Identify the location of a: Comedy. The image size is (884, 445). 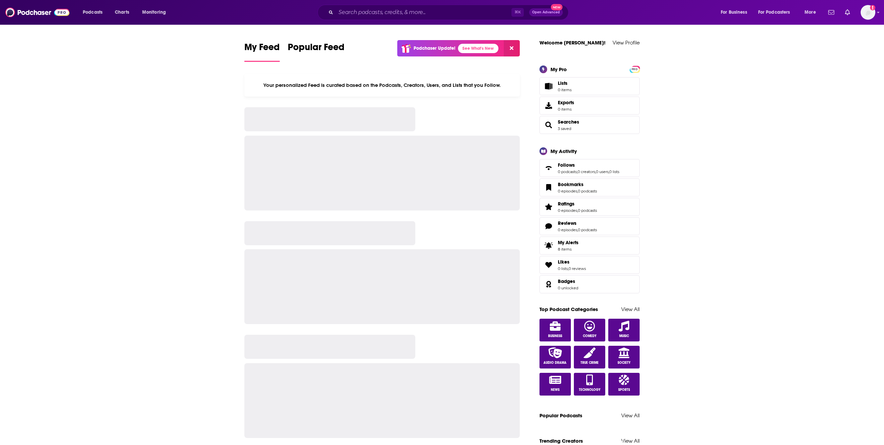
(590, 330).